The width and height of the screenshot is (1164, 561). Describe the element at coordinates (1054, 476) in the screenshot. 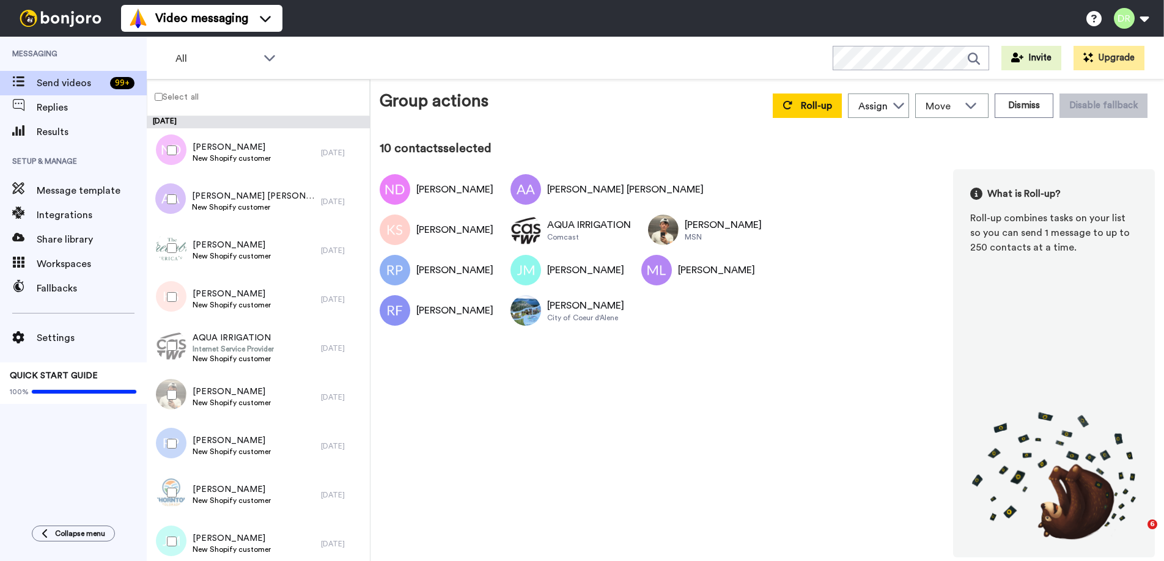

I see `img: joro-roll.png` at that location.